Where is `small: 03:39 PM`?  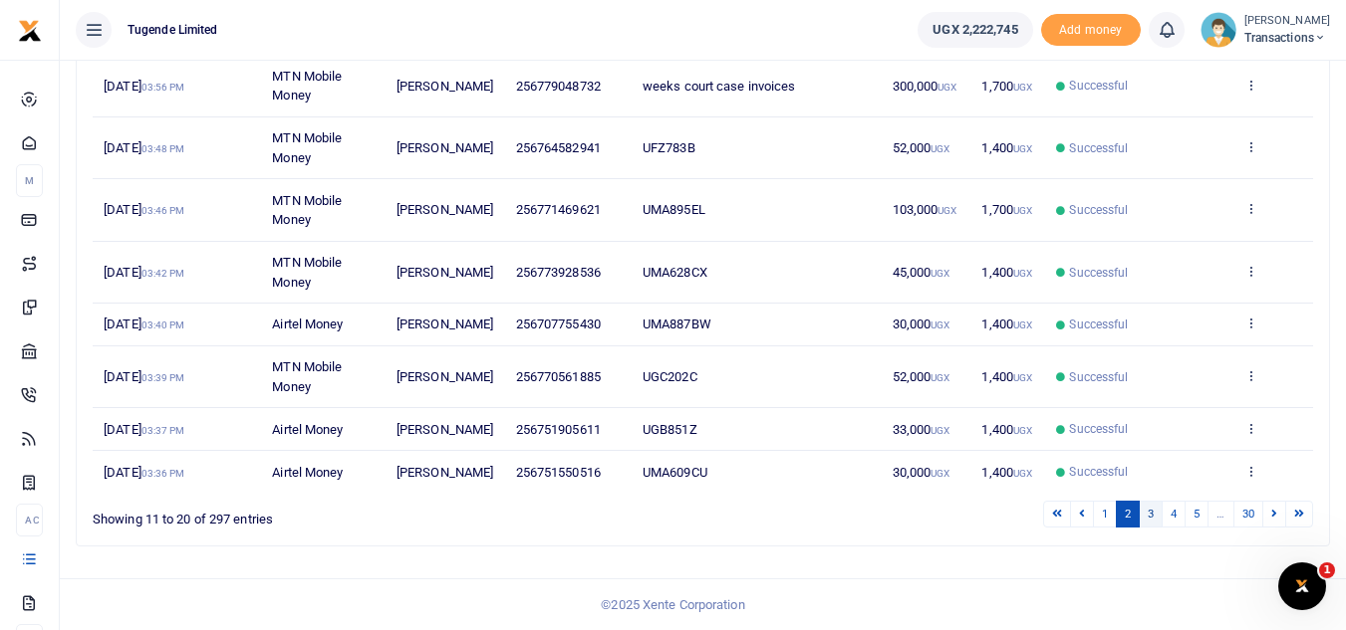
small: 03:39 PM is located at coordinates (163, 377).